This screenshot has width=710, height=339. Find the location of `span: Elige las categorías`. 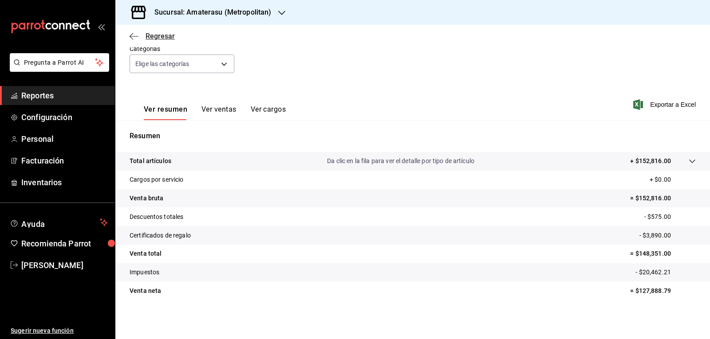

span: Elige las categorías is located at coordinates (162, 64).